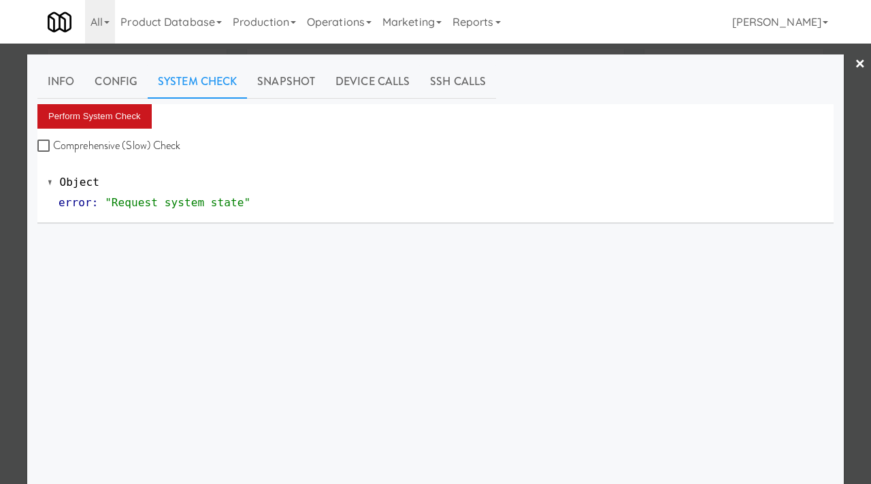 This screenshot has height=484, width=871. What do you see at coordinates (372, 82) in the screenshot?
I see `a: Device Calls` at bounding box center [372, 82].